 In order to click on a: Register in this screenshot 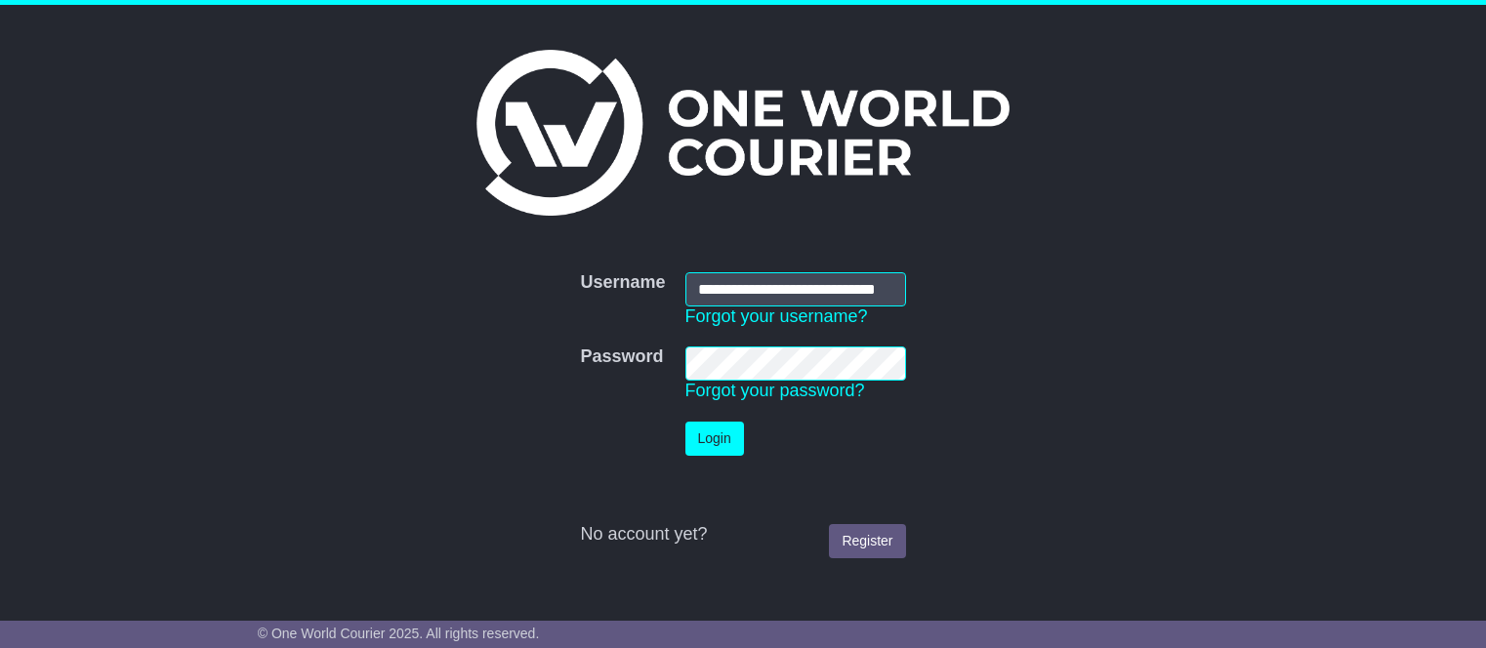, I will do `click(867, 541)`.